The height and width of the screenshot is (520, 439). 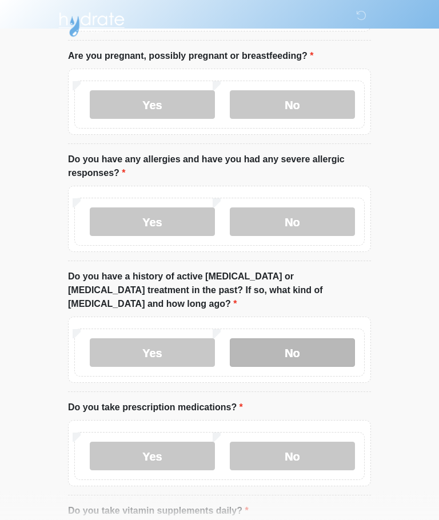 What do you see at coordinates (190, 57) in the screenshot?
I see `label: Are you pregnant, possibly pregnant or breastfeeding?` at bounding box center [190, 57].